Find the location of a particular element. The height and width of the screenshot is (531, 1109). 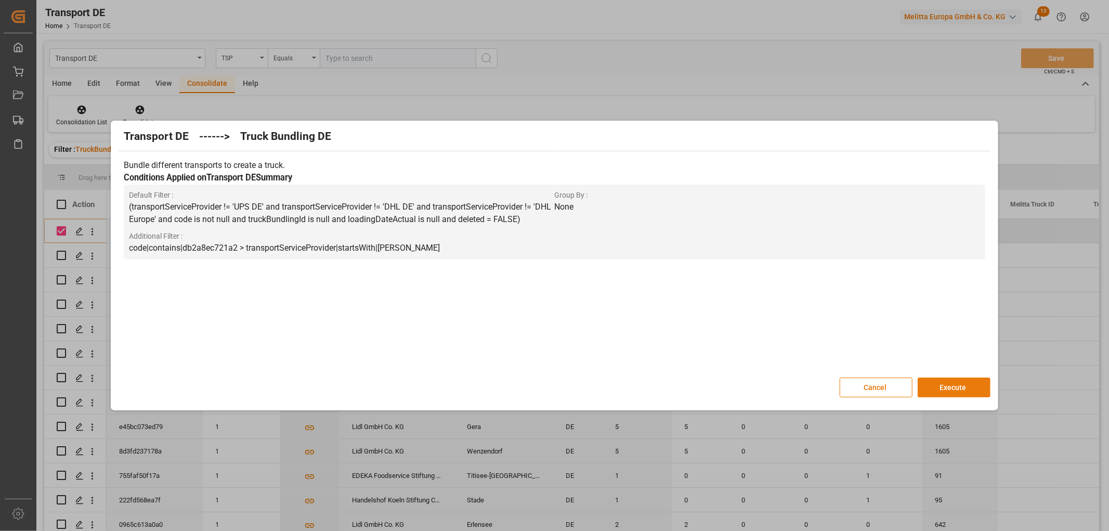

button: Execute is located at coordinates (954, 387).